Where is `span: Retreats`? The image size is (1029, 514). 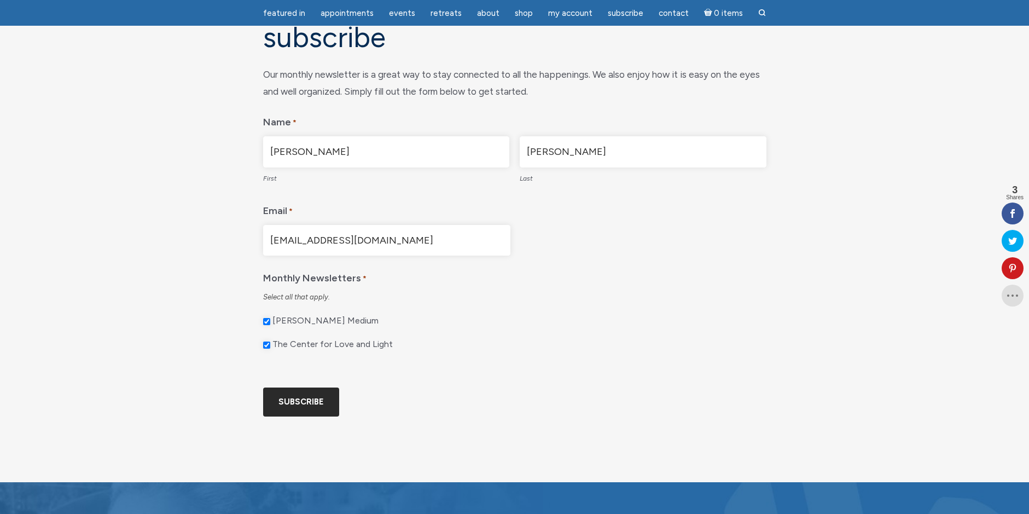 span: Retreats is located at coordinates (446, 13).